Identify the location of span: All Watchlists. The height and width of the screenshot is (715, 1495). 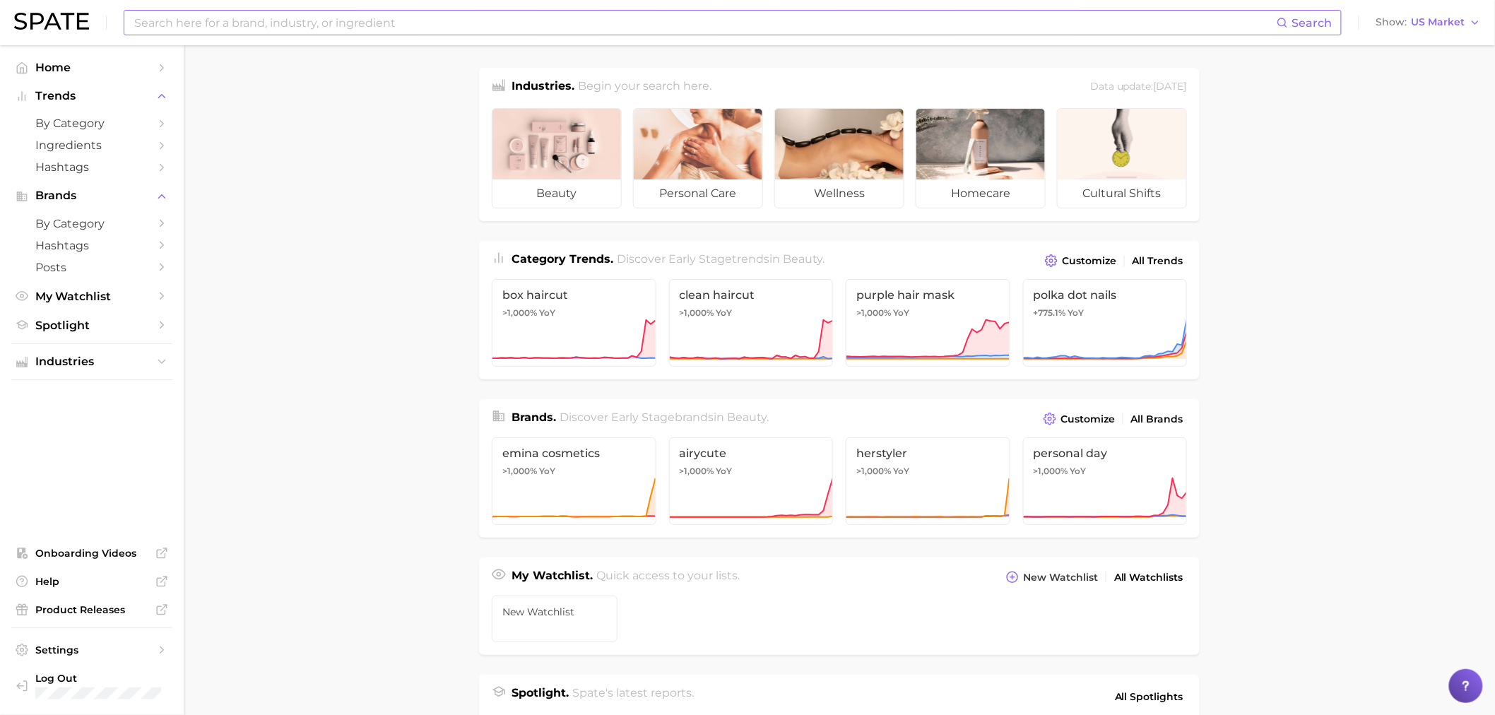
(1149, 577).